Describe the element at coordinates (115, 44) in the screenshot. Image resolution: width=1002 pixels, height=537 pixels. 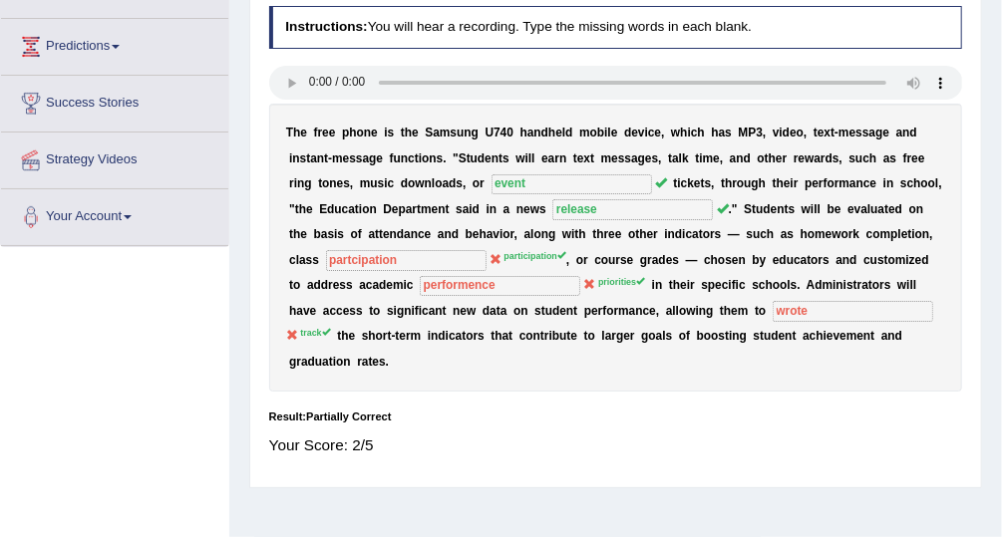
I see `a: Predictions` at that location.